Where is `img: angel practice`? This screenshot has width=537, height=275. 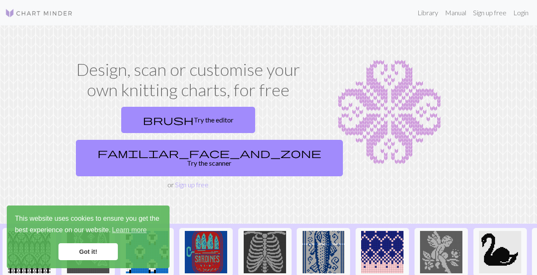 img: angel practice is located at coordinates (441, 252).